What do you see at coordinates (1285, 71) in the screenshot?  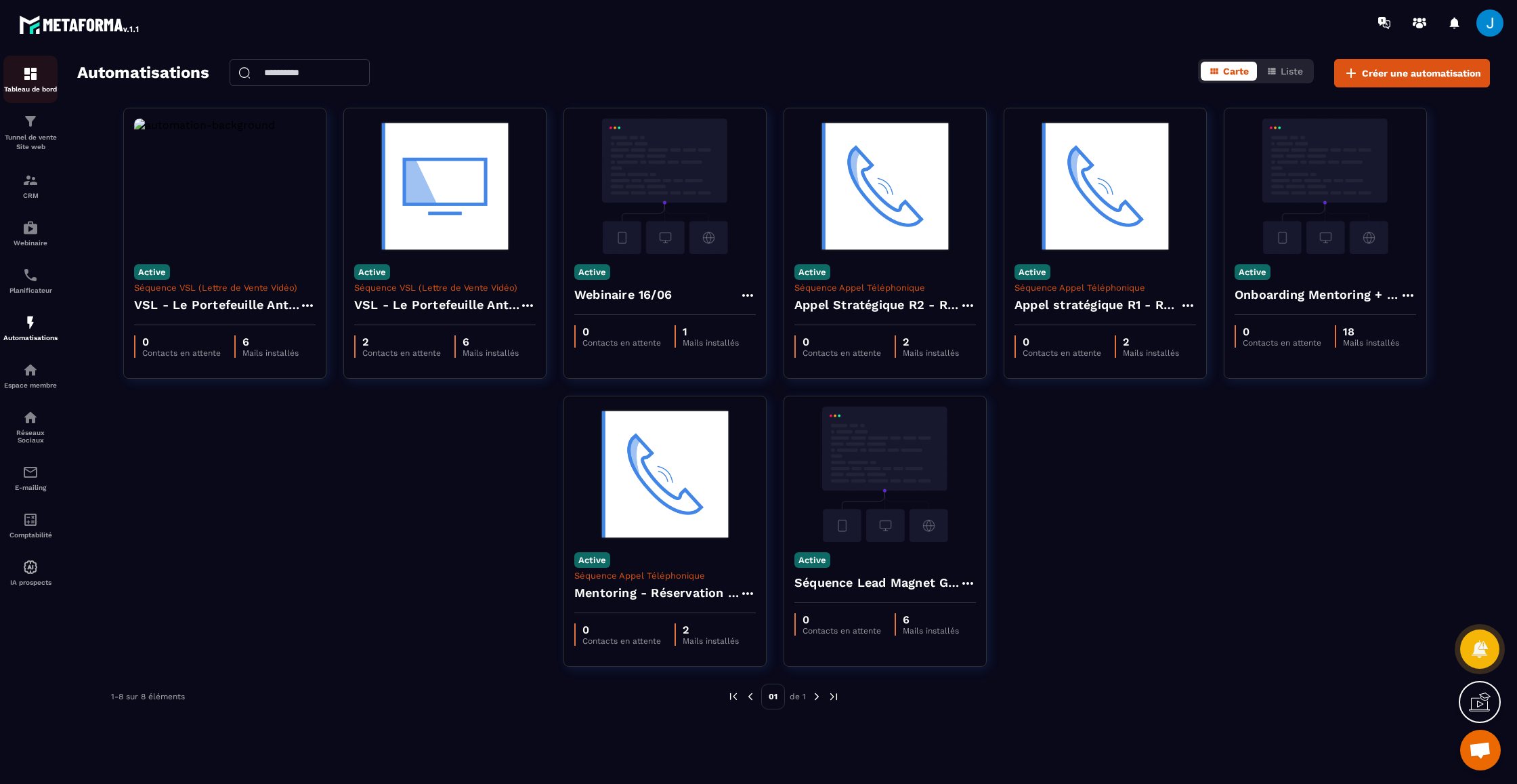 I see `button: Liste` at bounding box center [1285, 71].